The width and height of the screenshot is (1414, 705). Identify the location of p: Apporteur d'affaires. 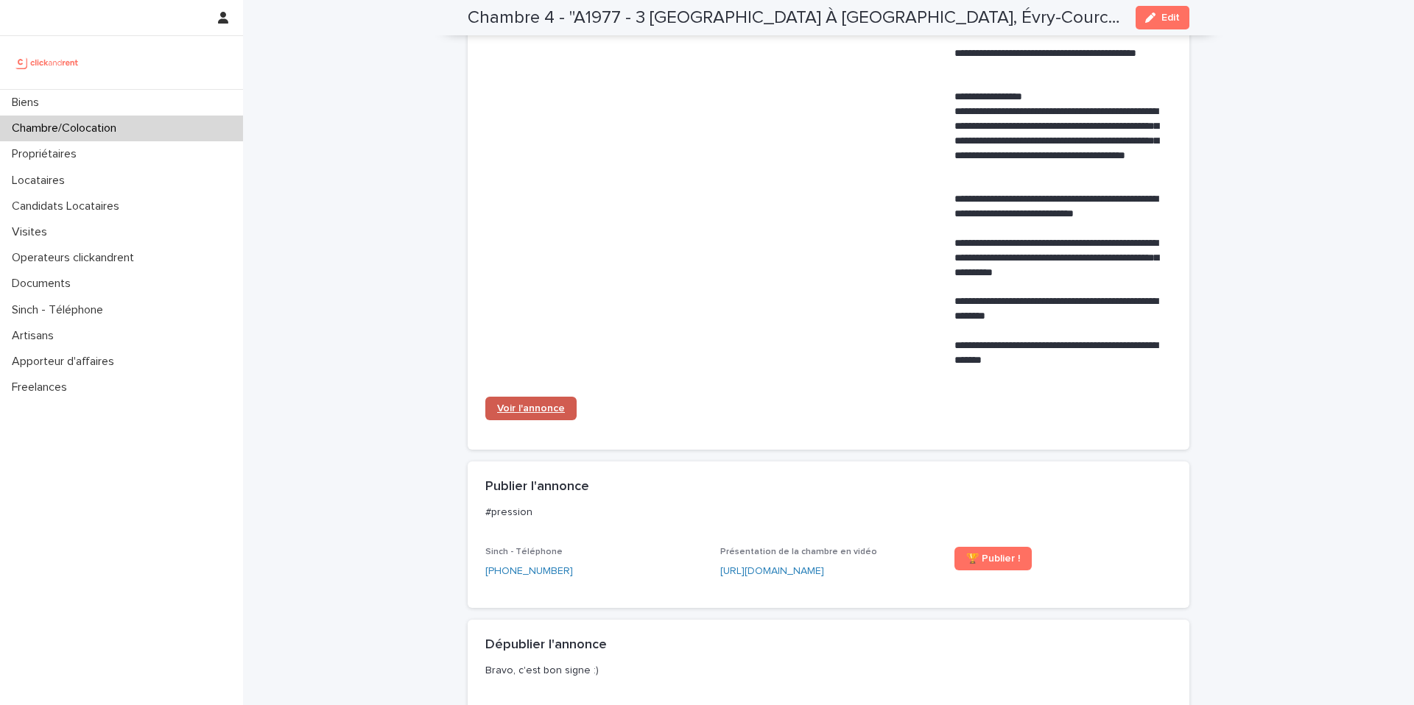
(66, 362).